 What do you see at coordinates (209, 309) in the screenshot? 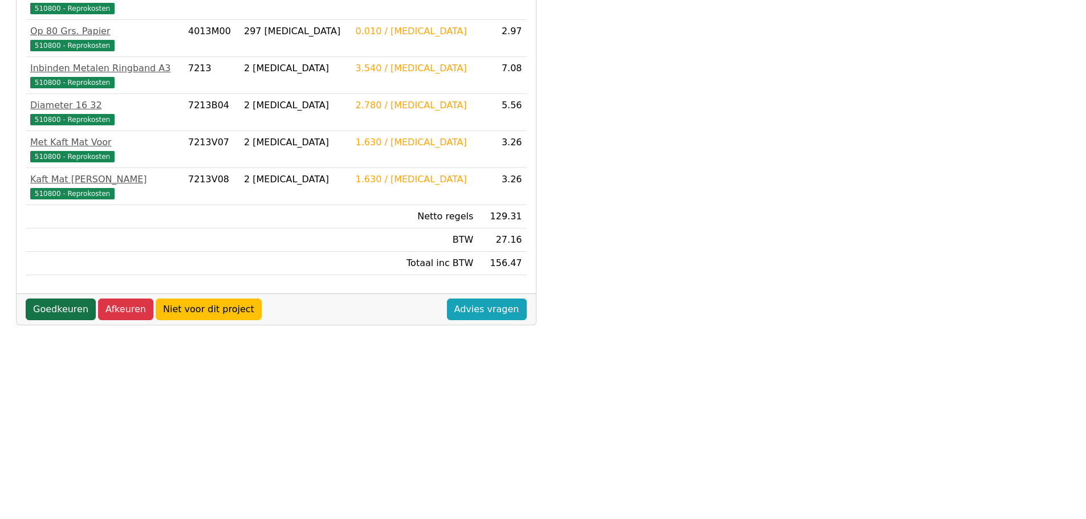
I see `a: Niet voor dit project` at bounding box center [209, 309].